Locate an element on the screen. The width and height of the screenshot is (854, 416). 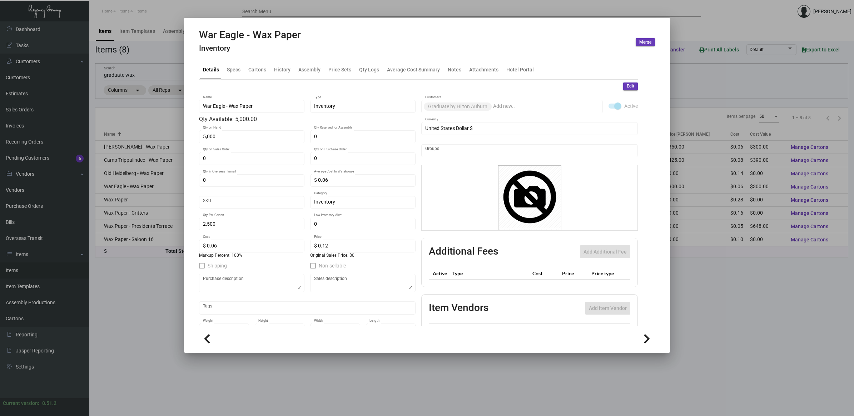
button: Edit is located at coordinates (630, 86).